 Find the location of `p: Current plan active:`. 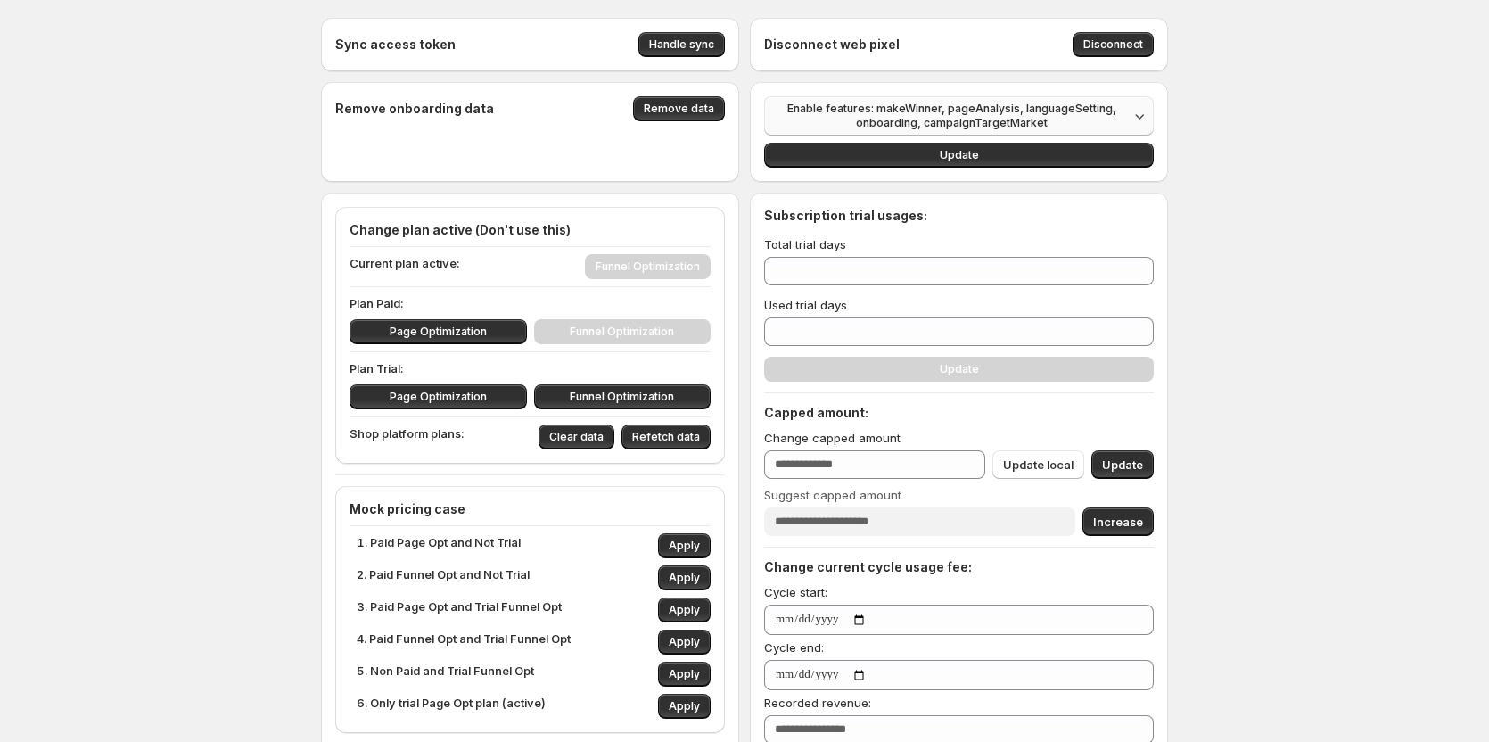

p: Current plan active: is located at coordinates (405, 267).